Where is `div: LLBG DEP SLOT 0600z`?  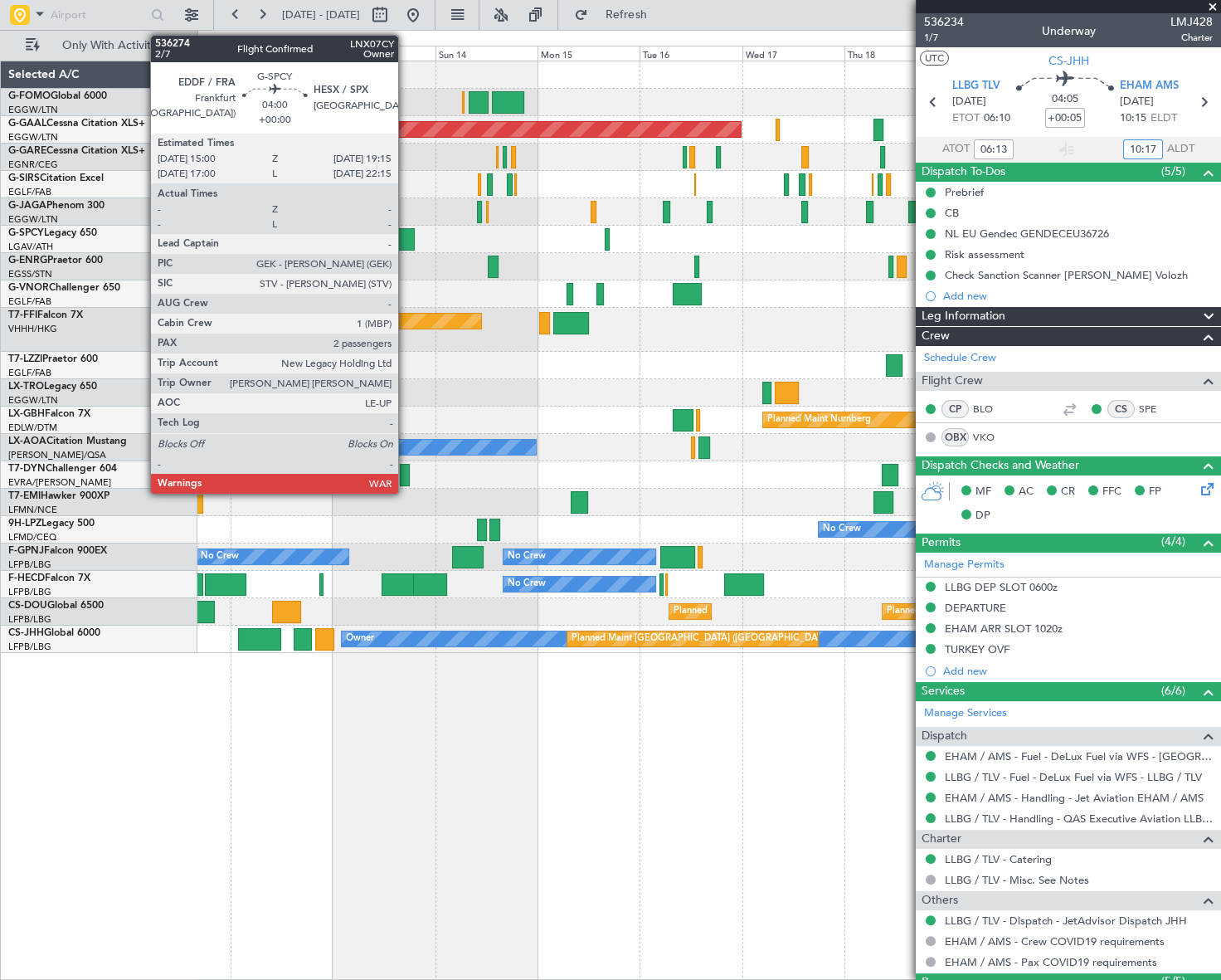 div: LLBG DEP SLOT 0600z is located at coordinates (1002, 586).